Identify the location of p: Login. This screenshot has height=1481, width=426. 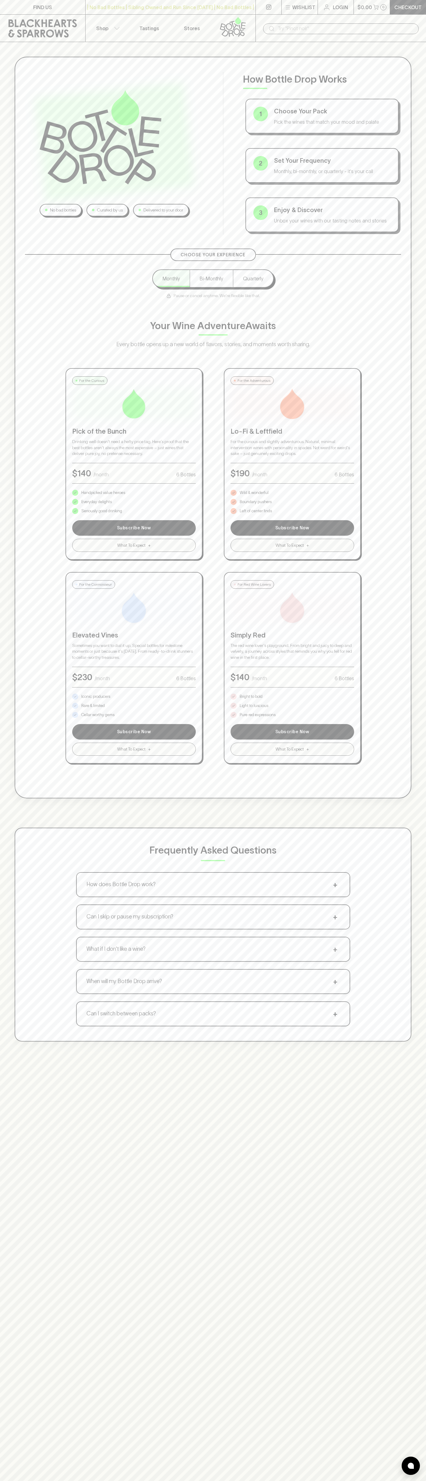
(341, 7).